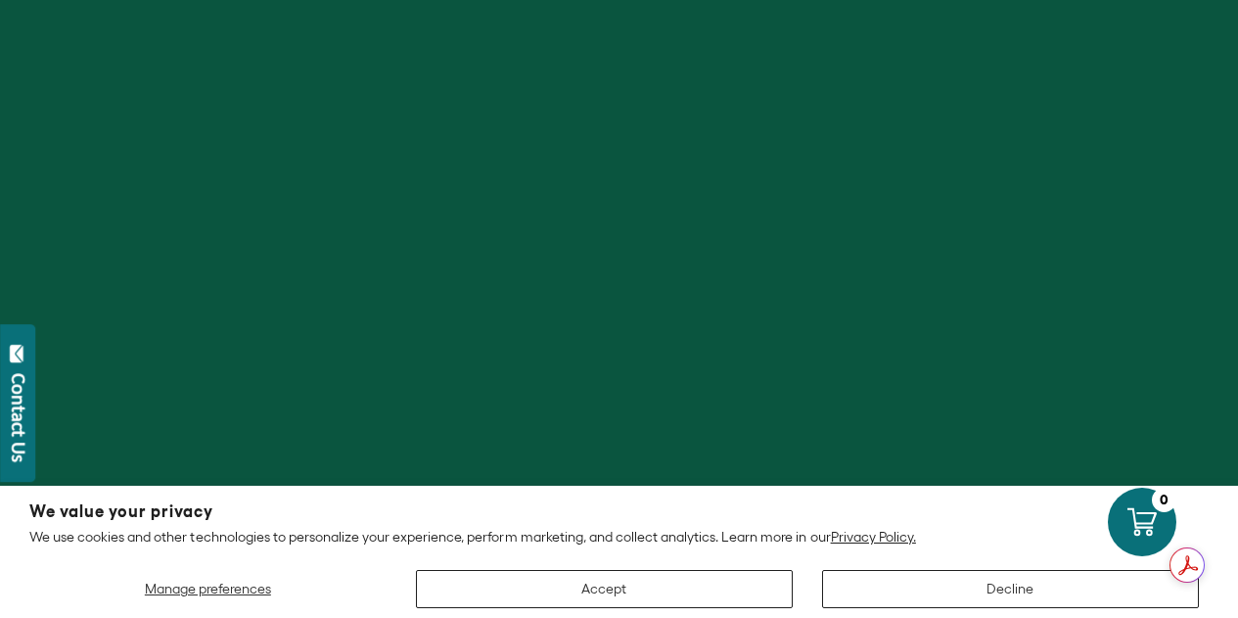 This screenshot has width=1238, height=618. Describe the element at coordinates (1164, 499) in the screenshot. I see `div: 0` at that location.